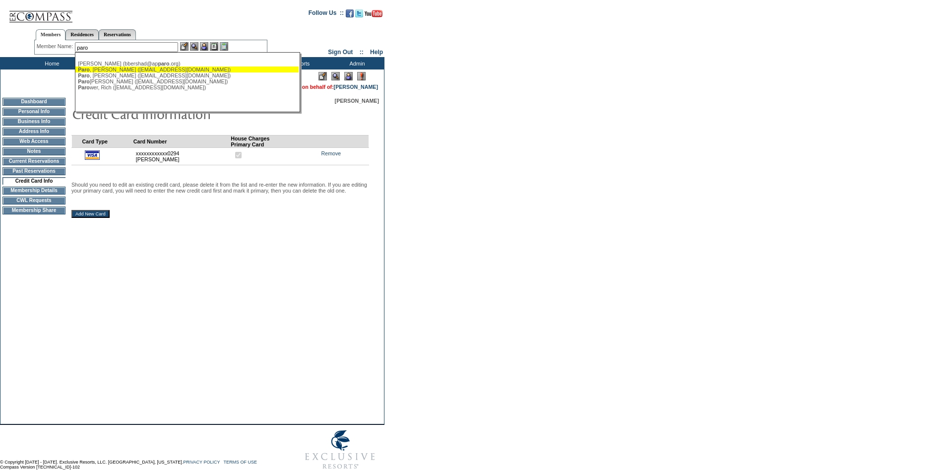  I want to click on td: Card Number, so click(182, 141).